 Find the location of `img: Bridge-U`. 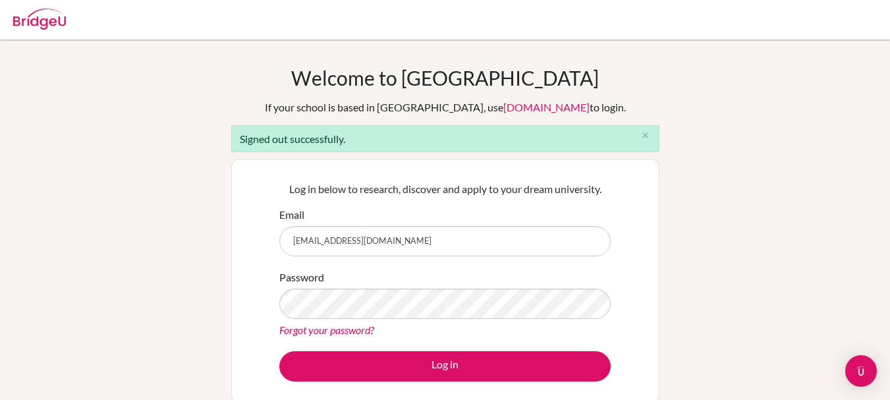

img: Bridge-U is located at coordinates (40, 19).